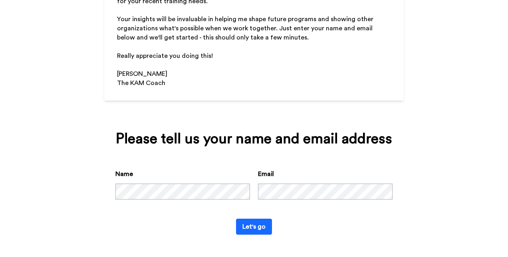  What do you see at coordinates (165, 56) in the screenshot?
I see `span: Really appreciate you doing this!` at bounding box center [165, 56].